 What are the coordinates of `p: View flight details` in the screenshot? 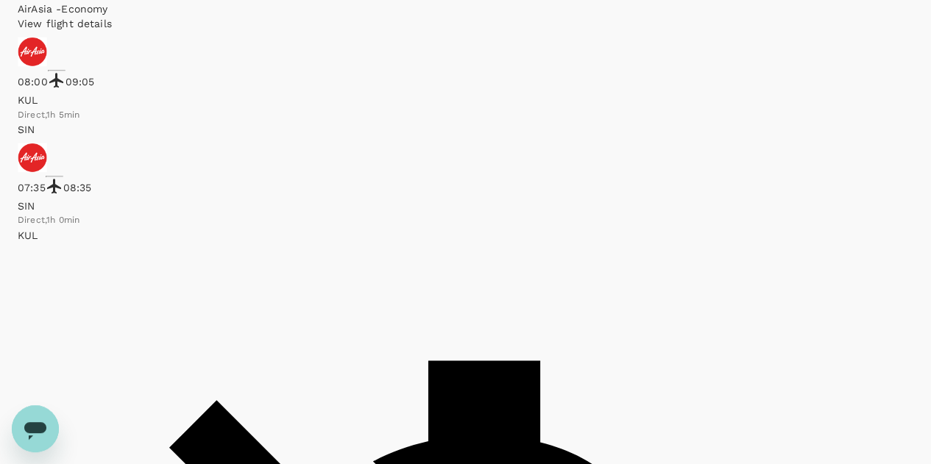 It's located at (465, 24).